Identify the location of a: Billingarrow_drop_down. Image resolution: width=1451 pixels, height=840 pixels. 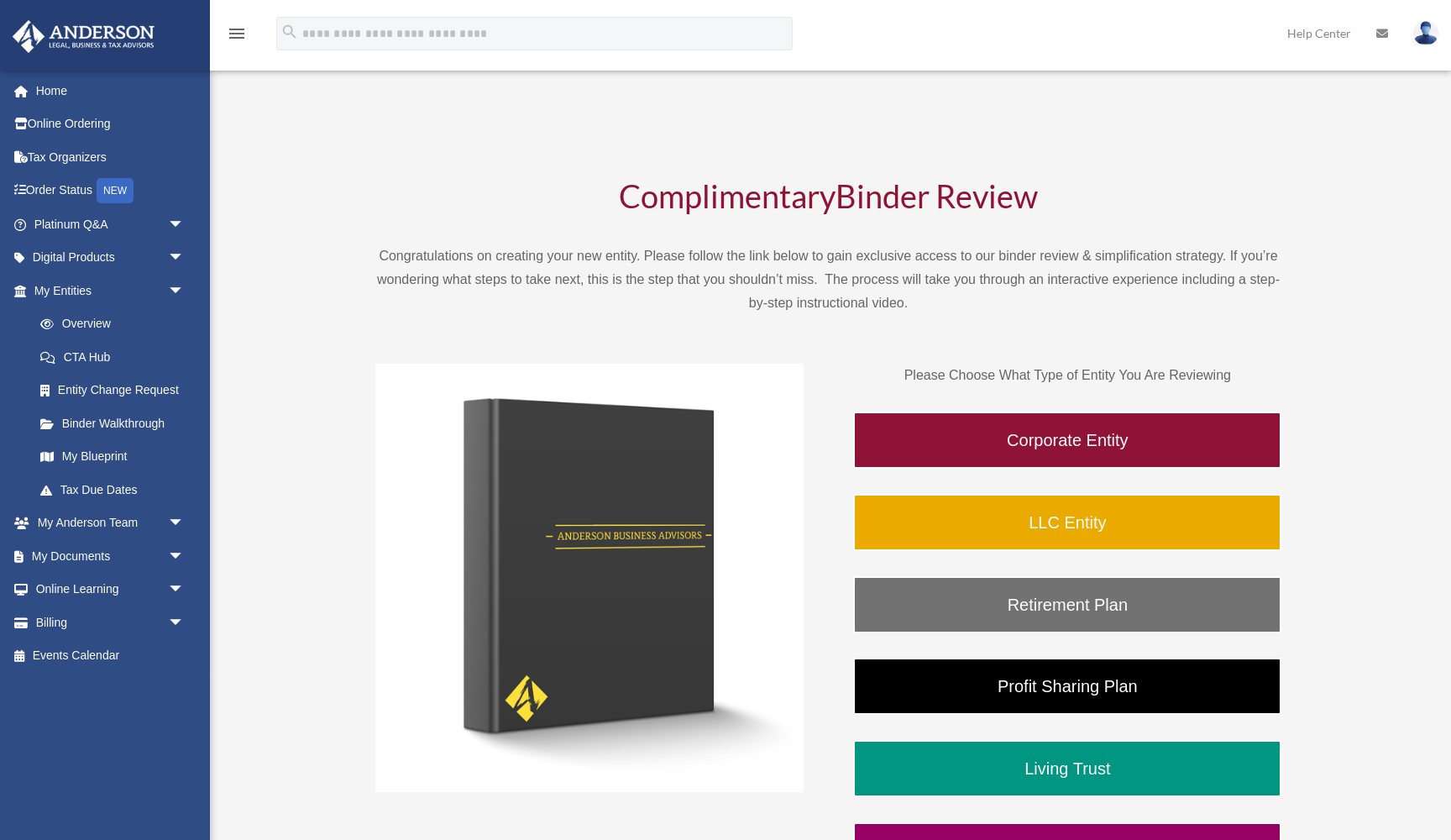
(111, 622).